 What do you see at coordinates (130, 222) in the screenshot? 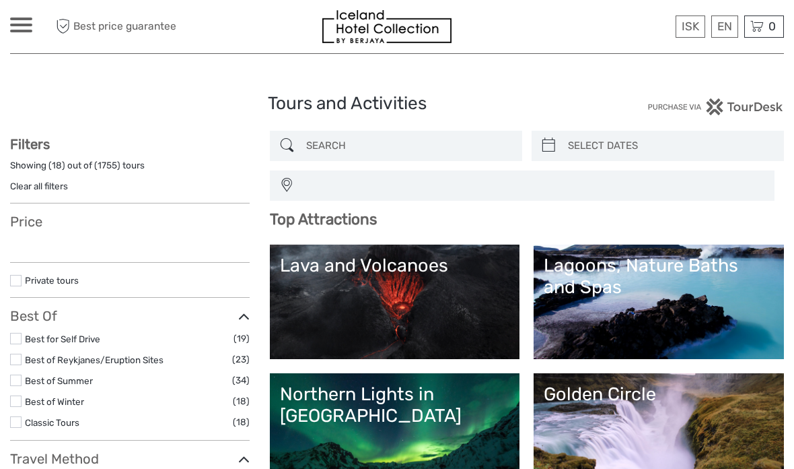
I see `h3: Price` at bounding box center [130, 222].